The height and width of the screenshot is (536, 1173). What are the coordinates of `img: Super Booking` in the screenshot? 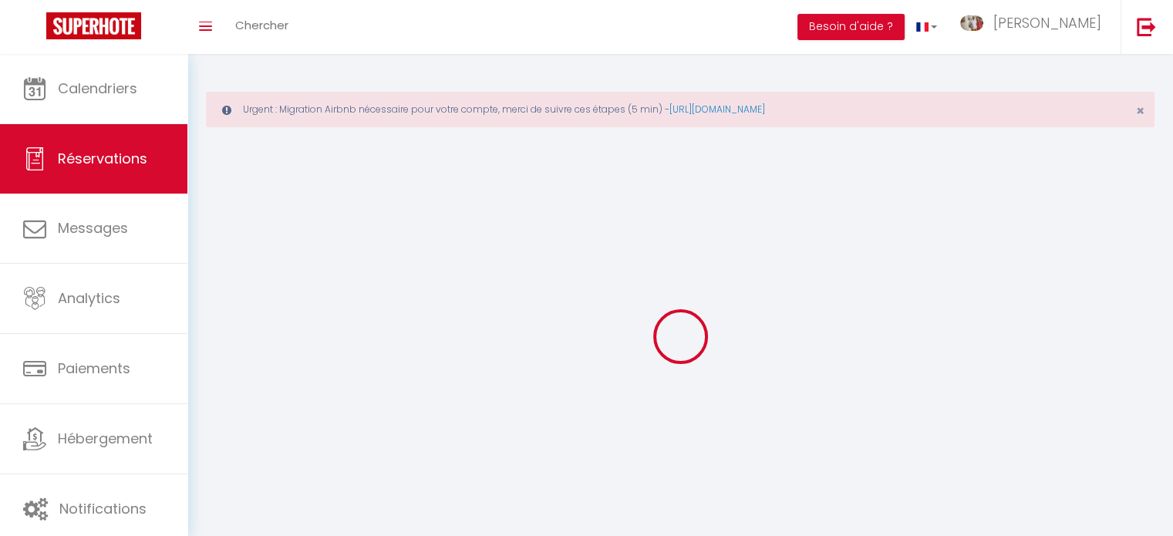 It's located at (93, 25).